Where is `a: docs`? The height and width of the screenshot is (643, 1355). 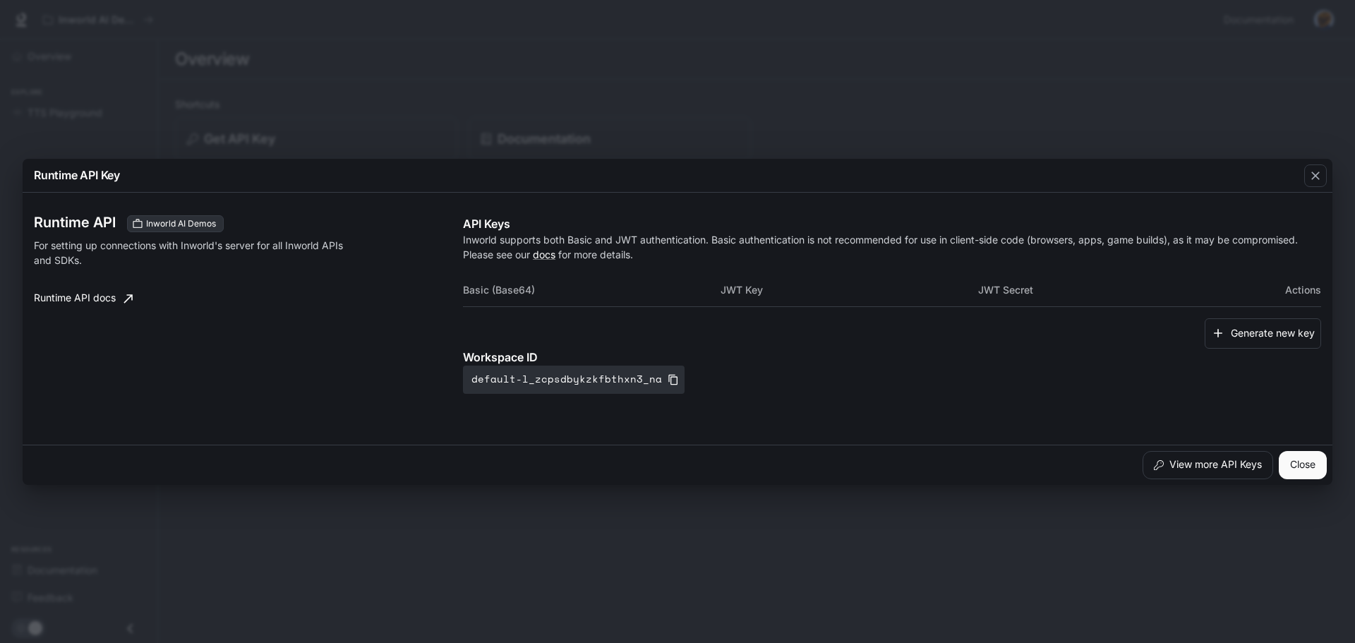 a: docs is located at coordinates (544, 254).